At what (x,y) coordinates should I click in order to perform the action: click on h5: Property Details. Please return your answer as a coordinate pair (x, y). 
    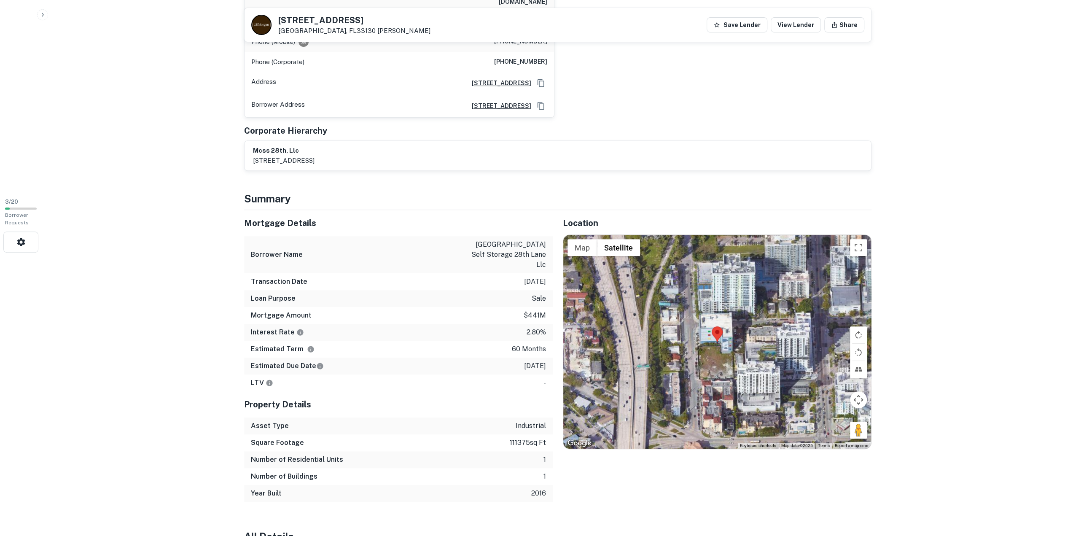
    Looking at the image, I should click on (398, 404).